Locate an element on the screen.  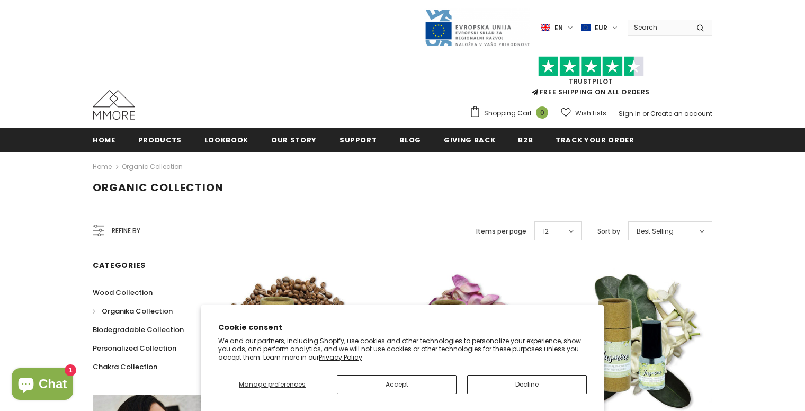
span: Refine by is located at coordinates (126, 231).